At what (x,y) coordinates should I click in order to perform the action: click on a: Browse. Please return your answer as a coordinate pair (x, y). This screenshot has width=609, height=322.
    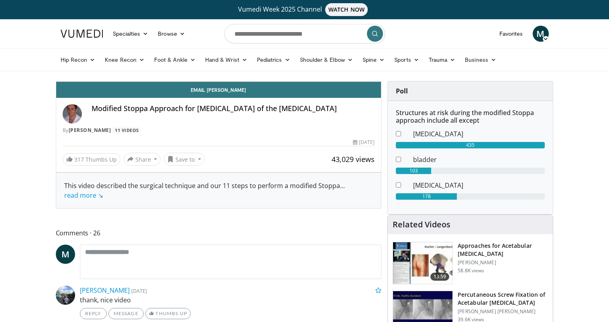
    Looking at the image, I should click on (171, 34).